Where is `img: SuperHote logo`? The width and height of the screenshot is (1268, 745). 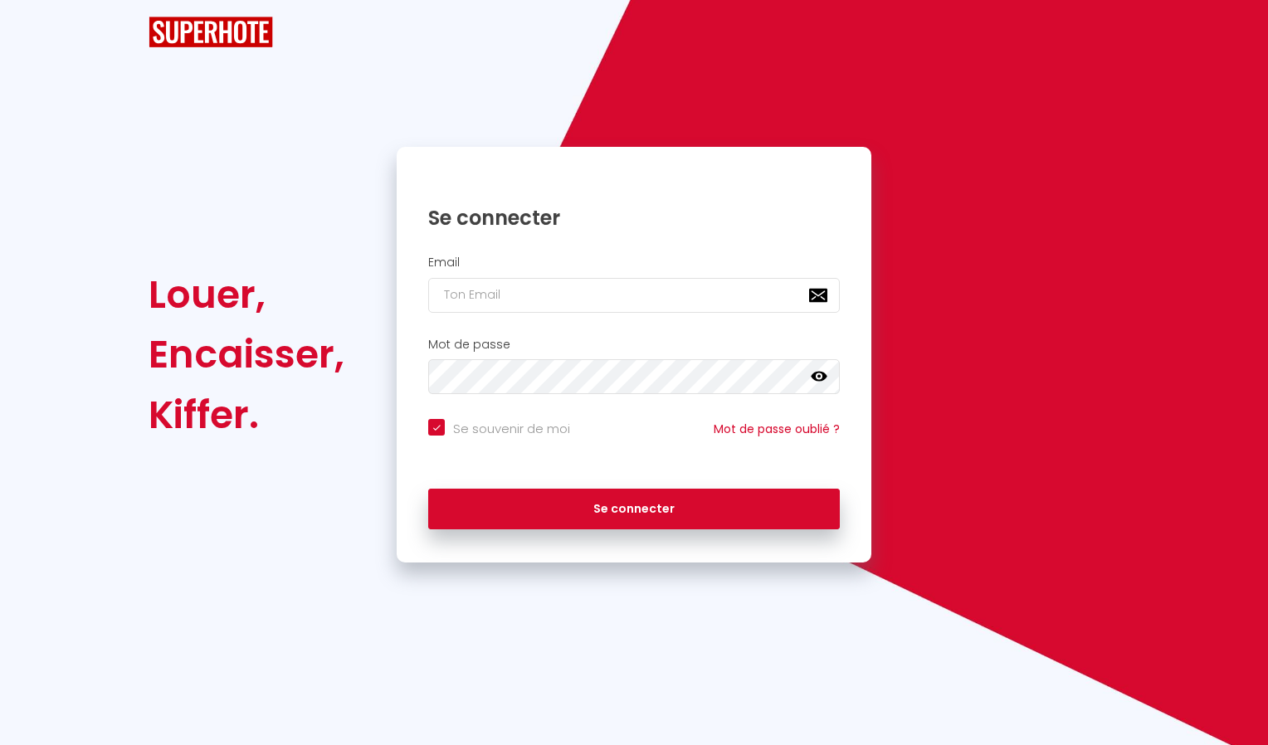
img: SuperHote logo is located at coordinates (211, 32).